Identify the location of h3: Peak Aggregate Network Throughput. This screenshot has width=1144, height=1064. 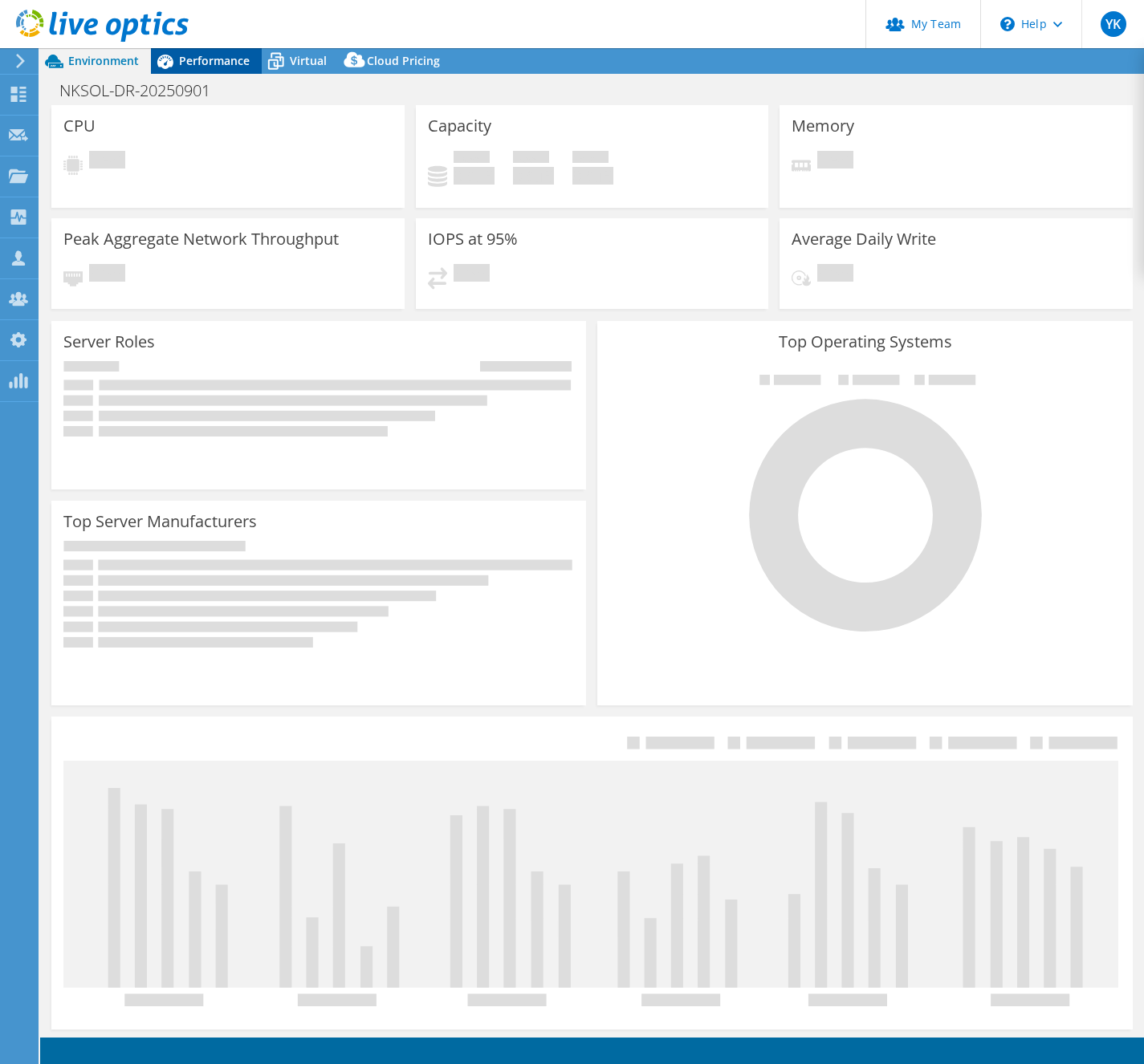
(201, 239).